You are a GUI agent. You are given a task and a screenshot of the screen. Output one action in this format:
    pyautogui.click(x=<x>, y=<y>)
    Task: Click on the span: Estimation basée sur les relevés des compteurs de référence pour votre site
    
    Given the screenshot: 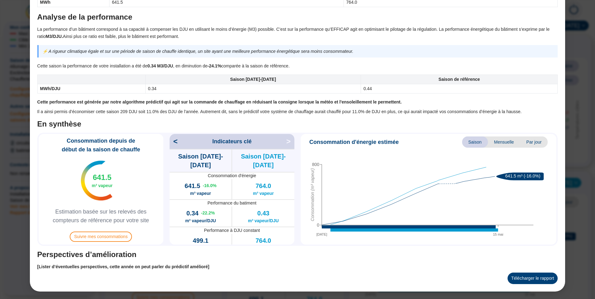 What is the action you would take?
    pyautogui.click(x=101, y=216)
    